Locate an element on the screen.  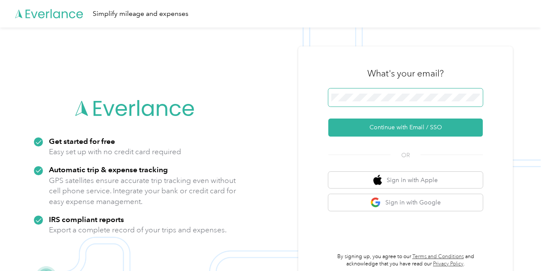
div: Simplify mileage and expenses is located at coordinates (140, 14).